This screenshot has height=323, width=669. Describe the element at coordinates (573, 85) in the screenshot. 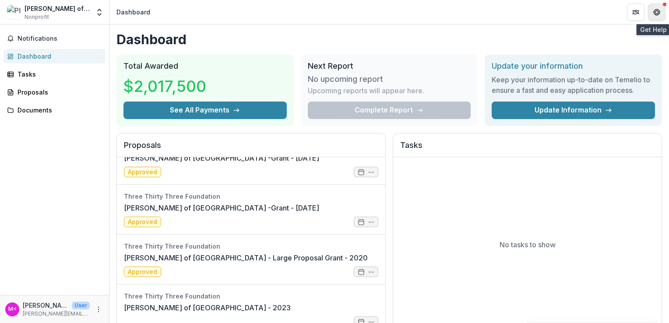

I see `h3: Keep your information up-to-date on Temelio to ensure a fast and easy application process.` at that location.